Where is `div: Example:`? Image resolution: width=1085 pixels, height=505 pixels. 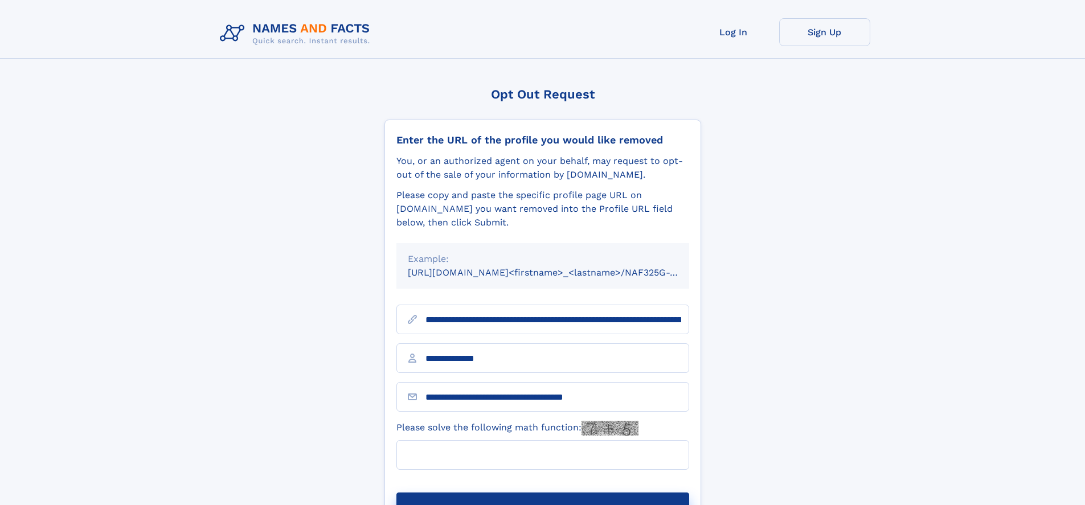 div: Example: is located at coordinates (543, 259).